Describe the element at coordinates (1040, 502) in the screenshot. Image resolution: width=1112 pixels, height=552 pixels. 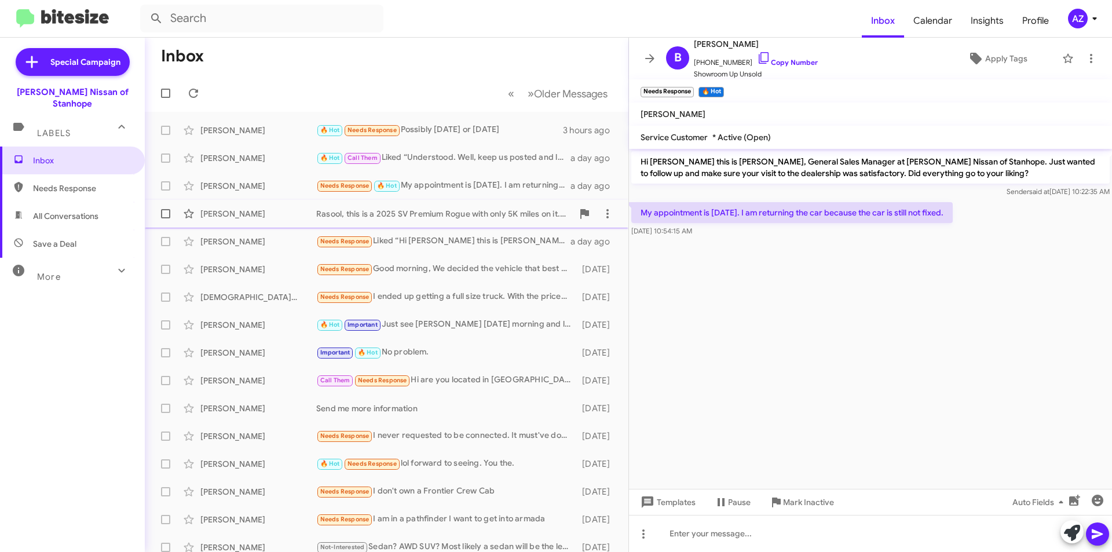
I see `span: Auto Fields` at that location.